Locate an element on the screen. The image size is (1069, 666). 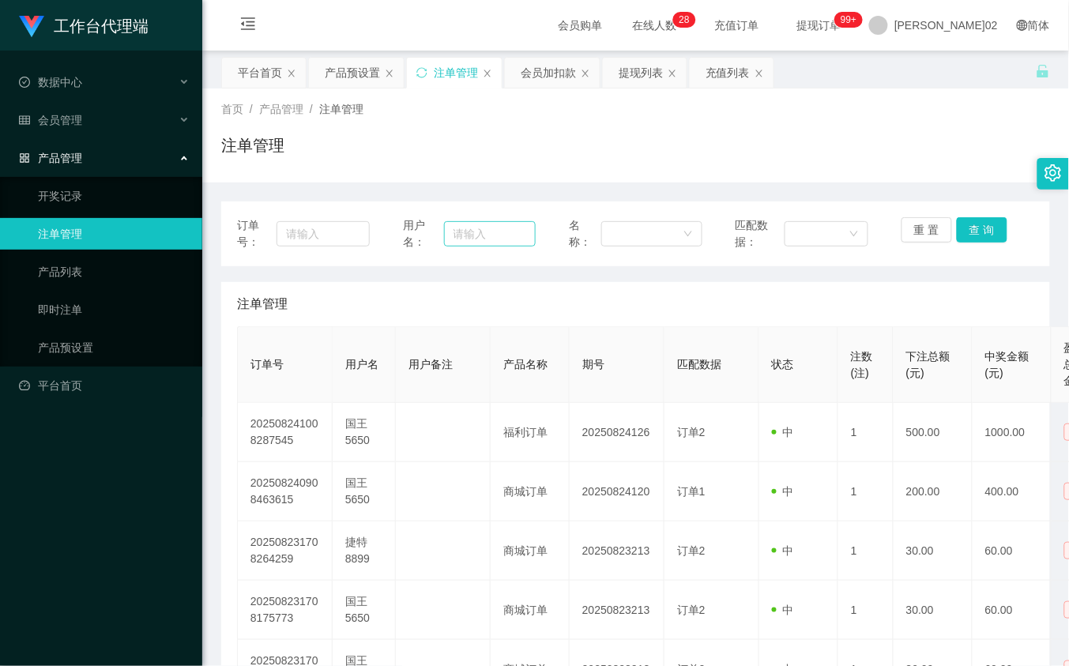
span: 状态 is located at coordinates (783, 364).